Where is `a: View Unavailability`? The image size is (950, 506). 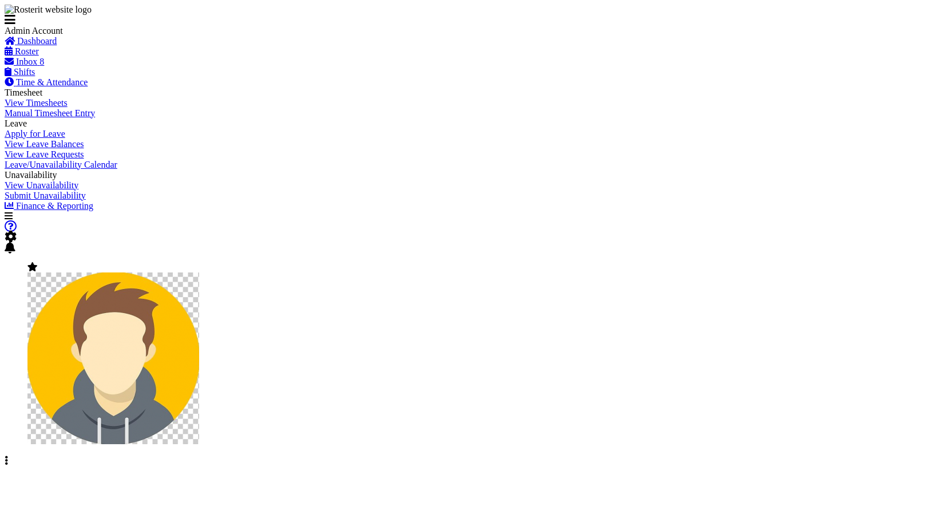 a: View Unavailability is located at coordinates (41, 185).